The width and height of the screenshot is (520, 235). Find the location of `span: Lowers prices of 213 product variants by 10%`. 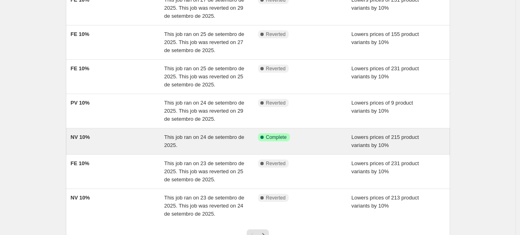

span: Lowers prices of 213 product variants by 10% is located at coordinates (385, 202).